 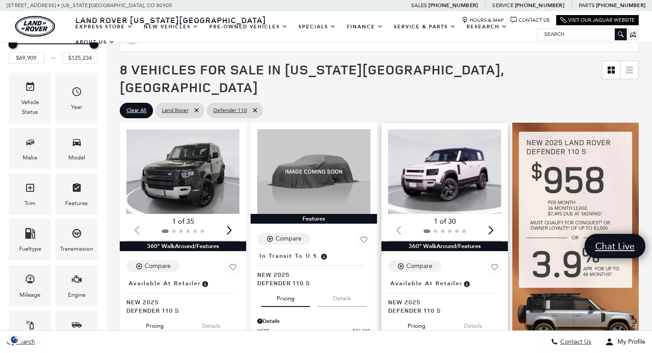 What do you see at coordinates (77, 281) in the screenshot?
I see `span: Engine` at bounding box center [77, 281].